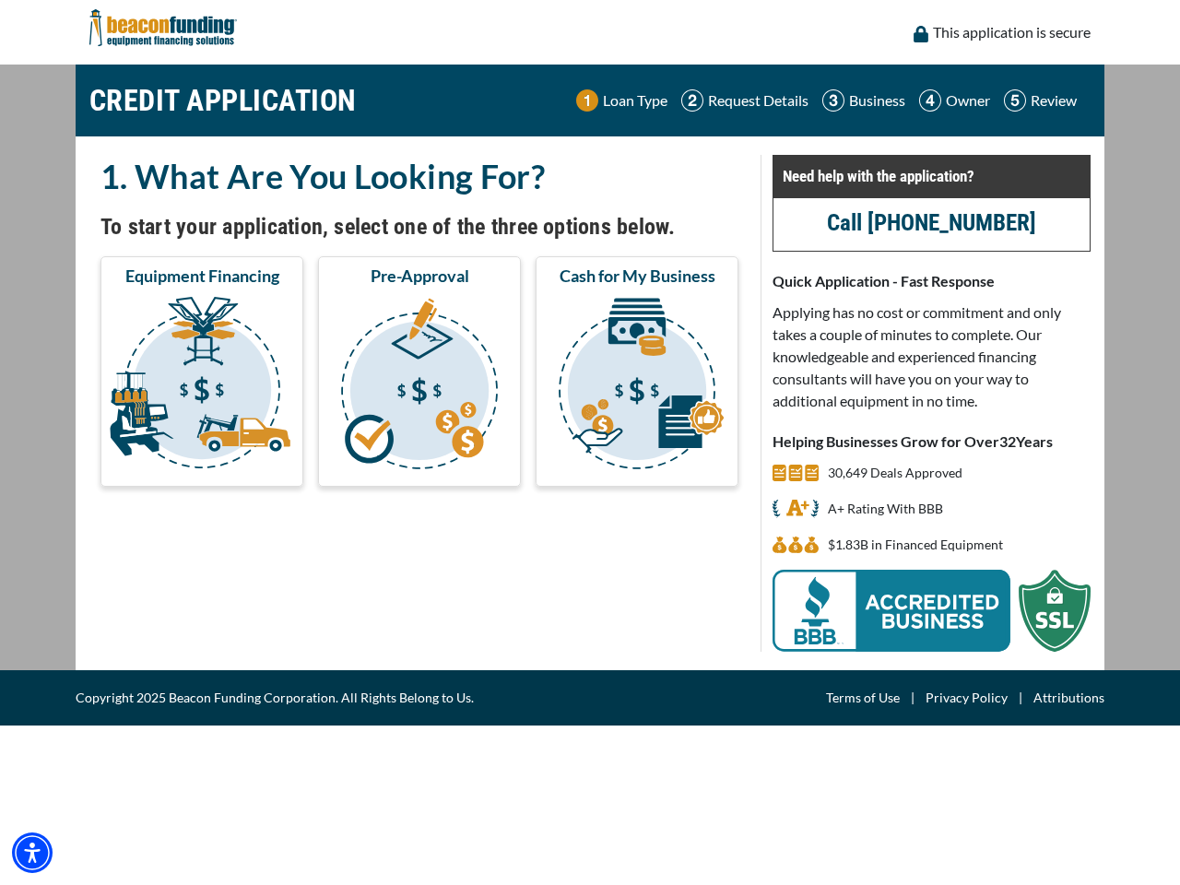  I want to click on p: Owner, so click(968, 101).